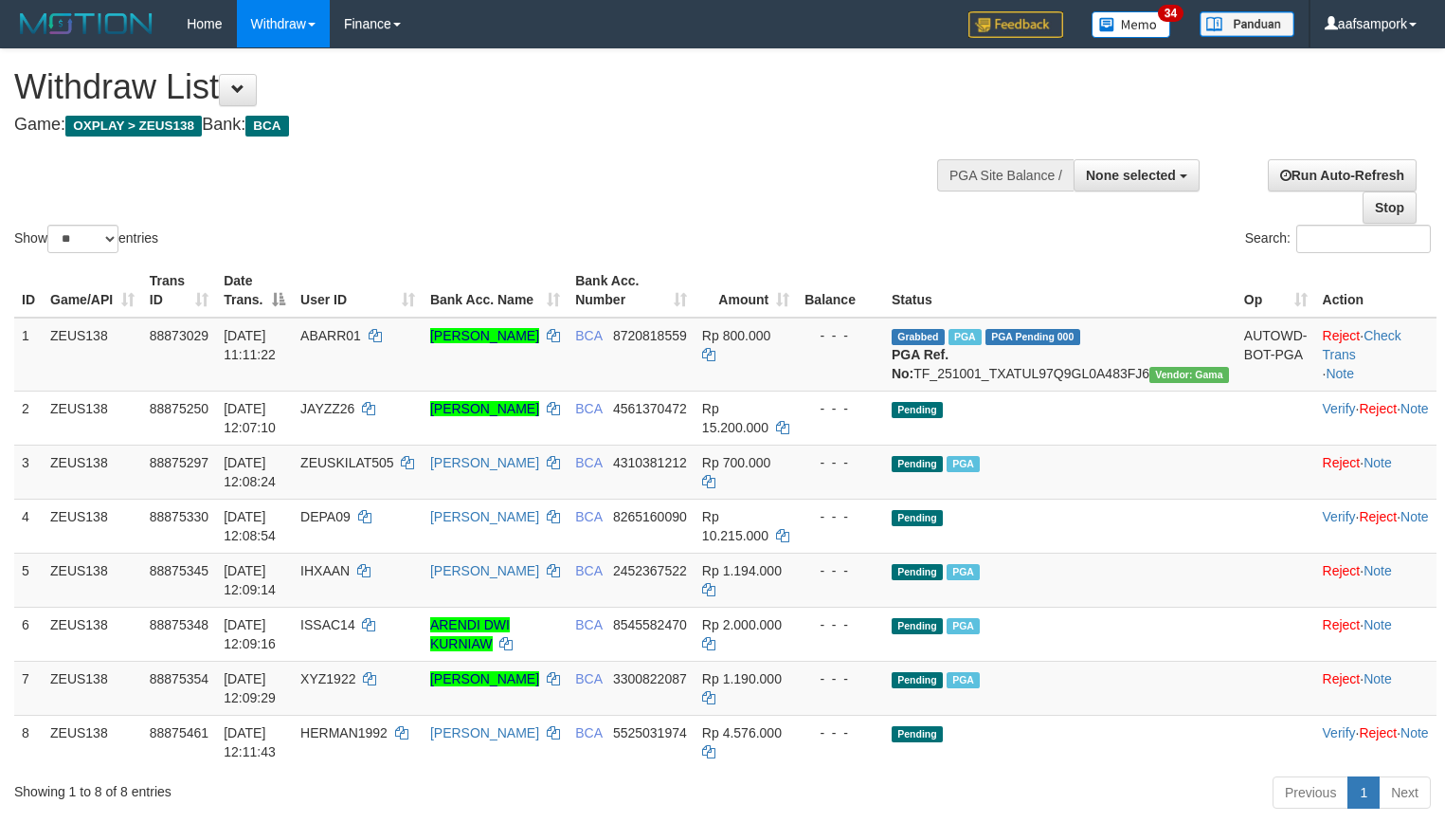 This screenshot has width=1445, height=822. What do you see at coordinates (86, 239) in the screenshot?
I see `label: Show entries` at bounding box center [86, 239].